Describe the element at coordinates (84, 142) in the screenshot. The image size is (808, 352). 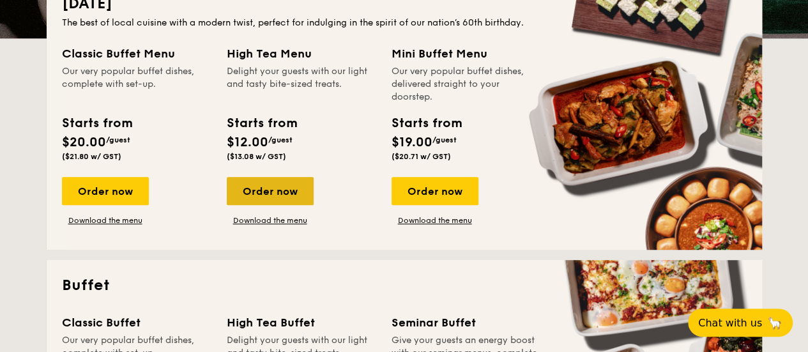
I see `span: $20.00` at that location.